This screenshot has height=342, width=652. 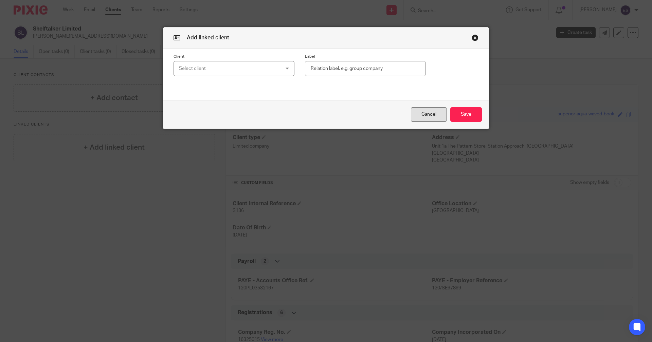 I want to click on button: Cancel, so click(x=429, y=114).